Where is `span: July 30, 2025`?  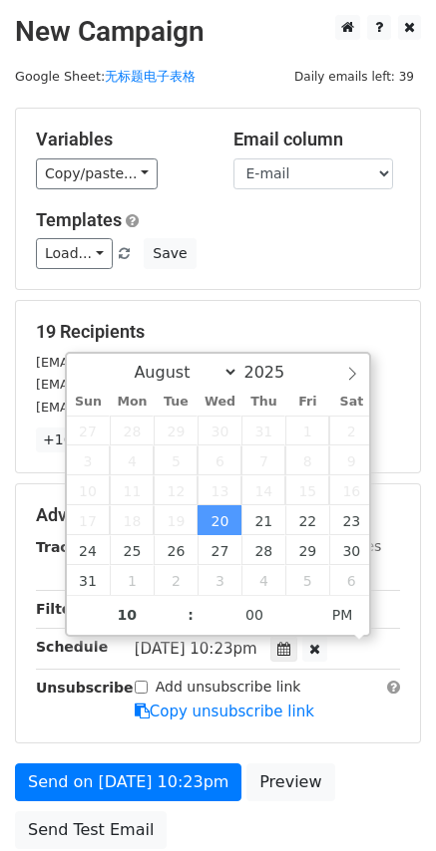
span: July 30, 2025 is located at coordinates (219, 431).